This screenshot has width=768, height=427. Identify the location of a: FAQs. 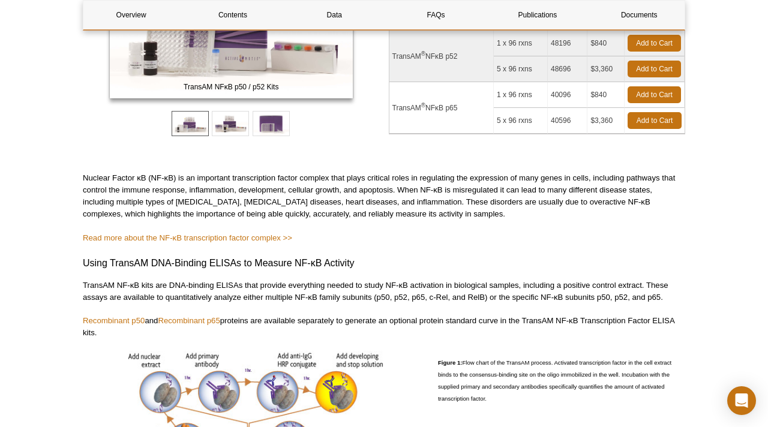
(436, 15).